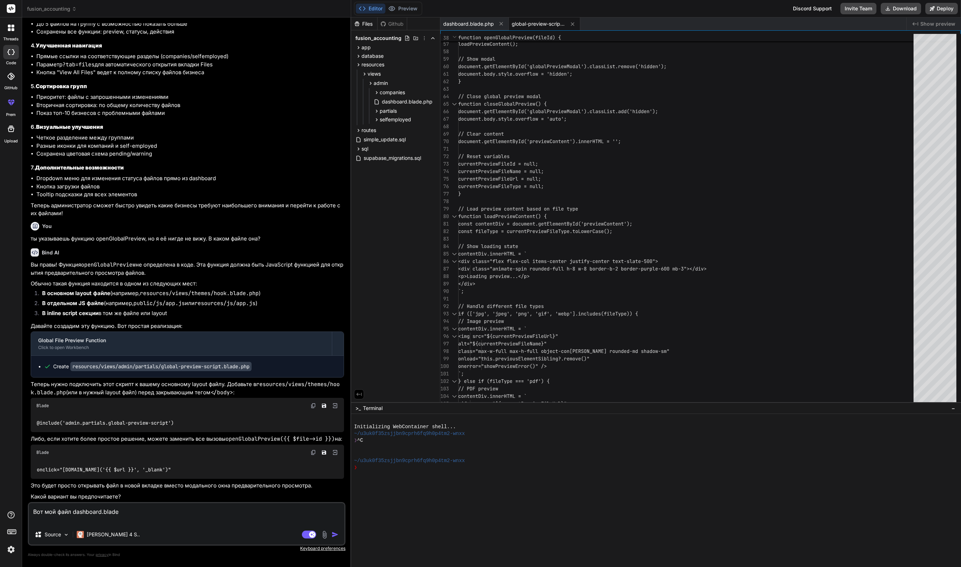  I want to click on li: (например, или ), so click(190, 304).